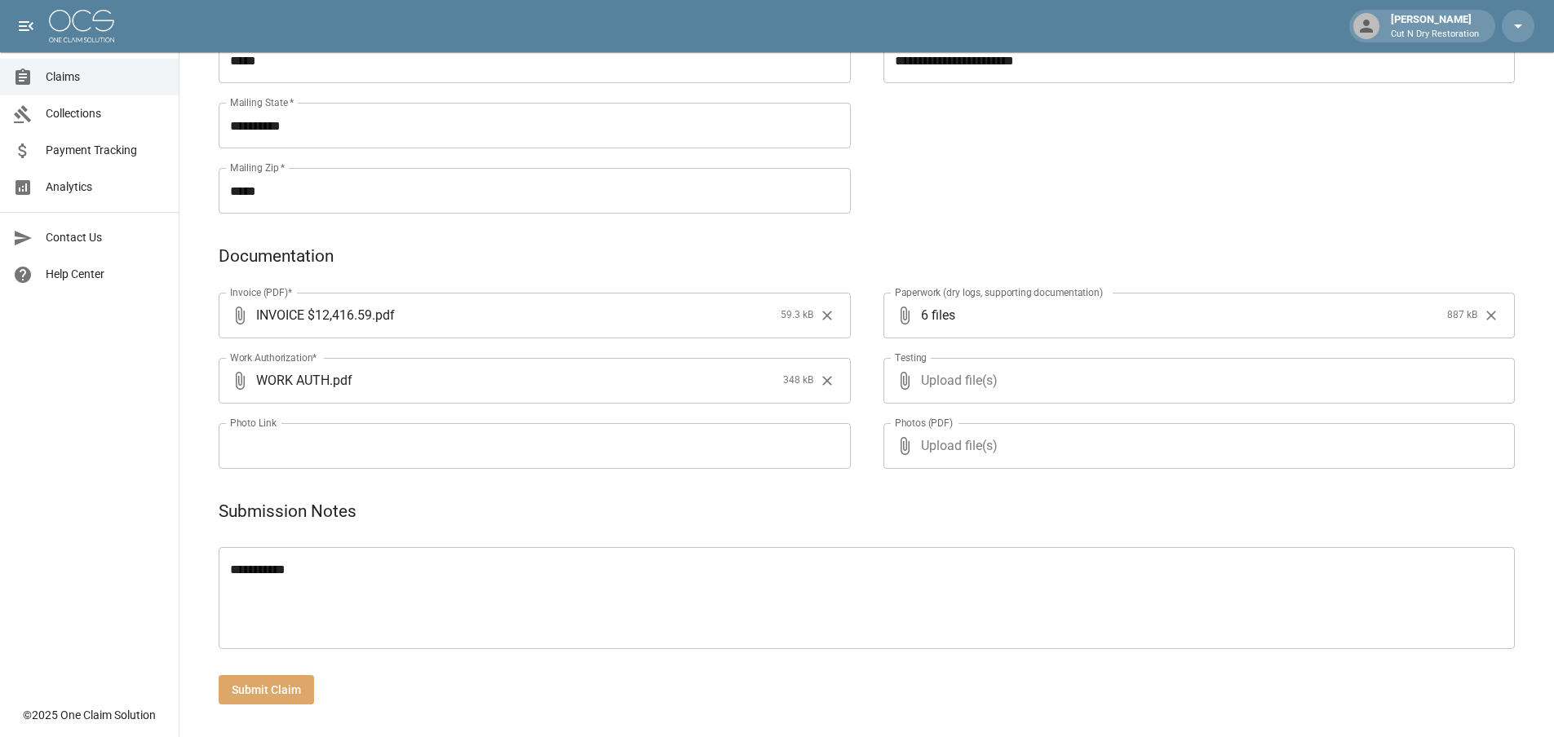  I want to click on div: © 2025 One Claim Solution, so click(89, 715).